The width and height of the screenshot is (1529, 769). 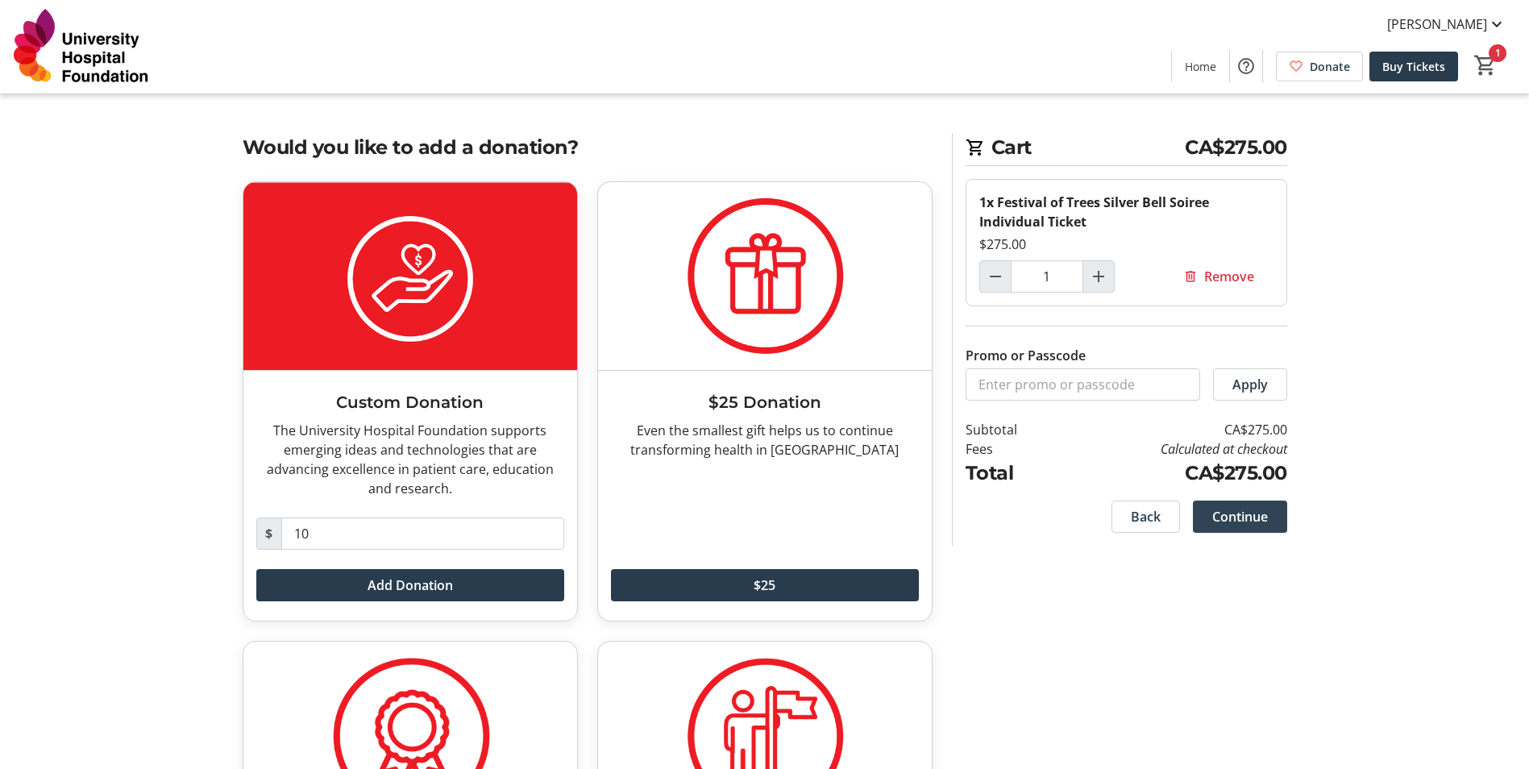 What do you see at coordinates (1320, 66) in the screenshot?
I see `a: Donate` at bounding box center [1320, 66].